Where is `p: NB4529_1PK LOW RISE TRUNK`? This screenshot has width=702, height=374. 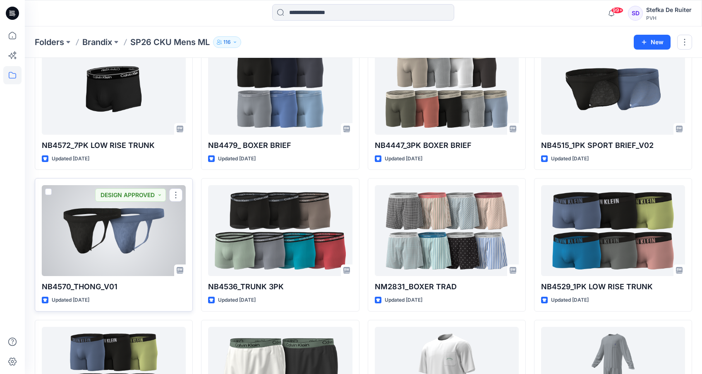 p: NB4529_1PK LOW RISE TRUNK is located at coordinates (613, 287).